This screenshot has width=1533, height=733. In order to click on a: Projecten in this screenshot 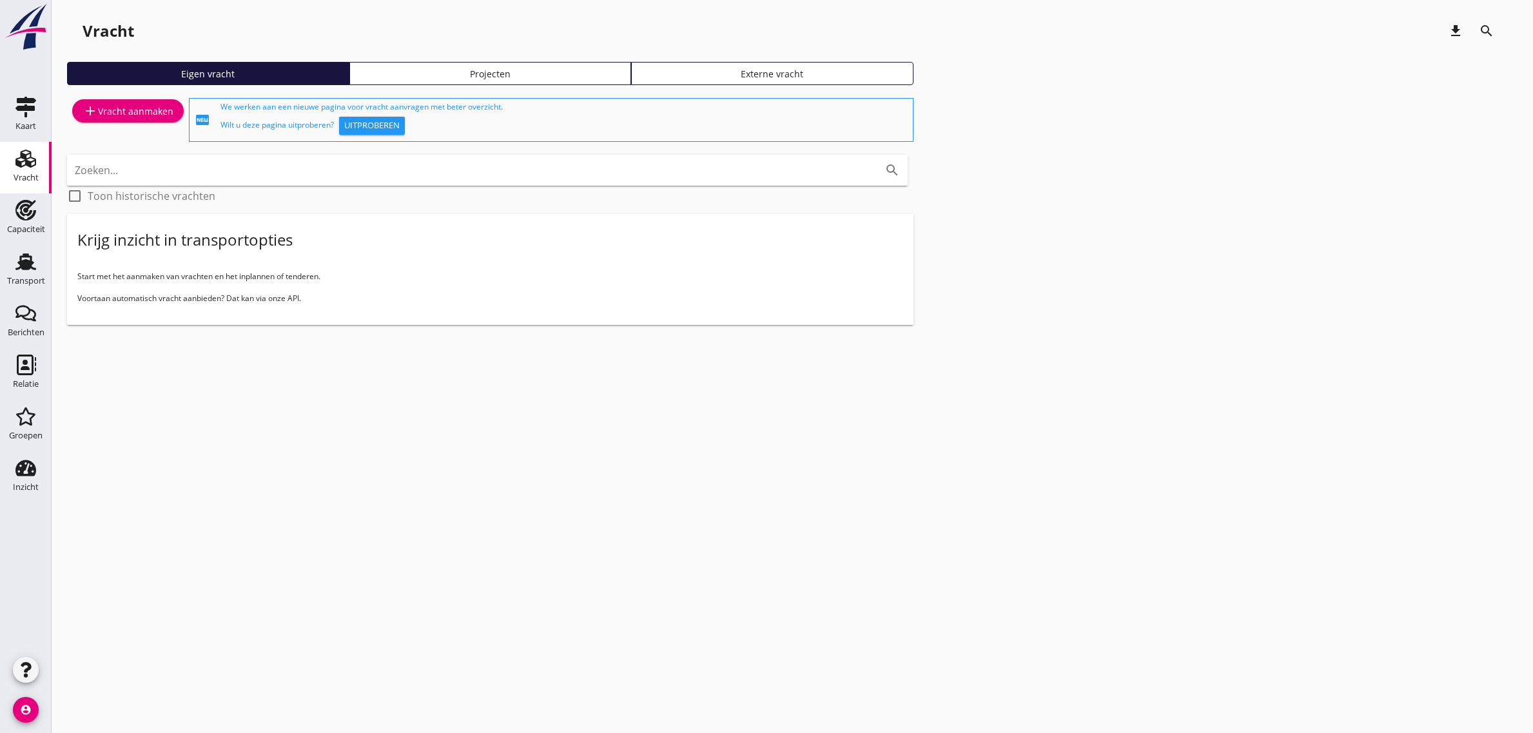, I will do `click(491, 74)`.